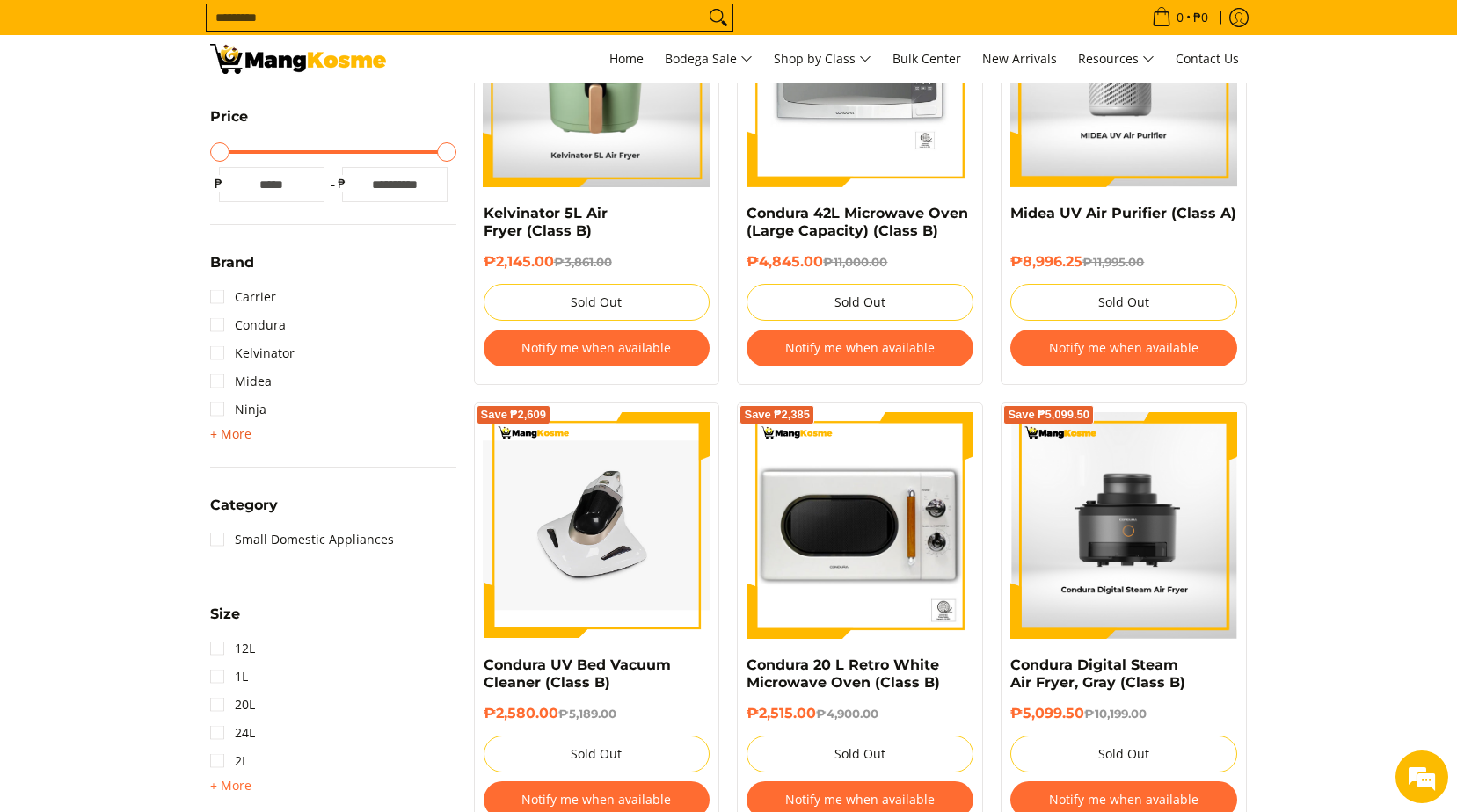 This screenshot has height=812, width=1457. Describe the element at coordinates (587, 713) in the screenshot. I see `del: ₱5,189.00` at that location.